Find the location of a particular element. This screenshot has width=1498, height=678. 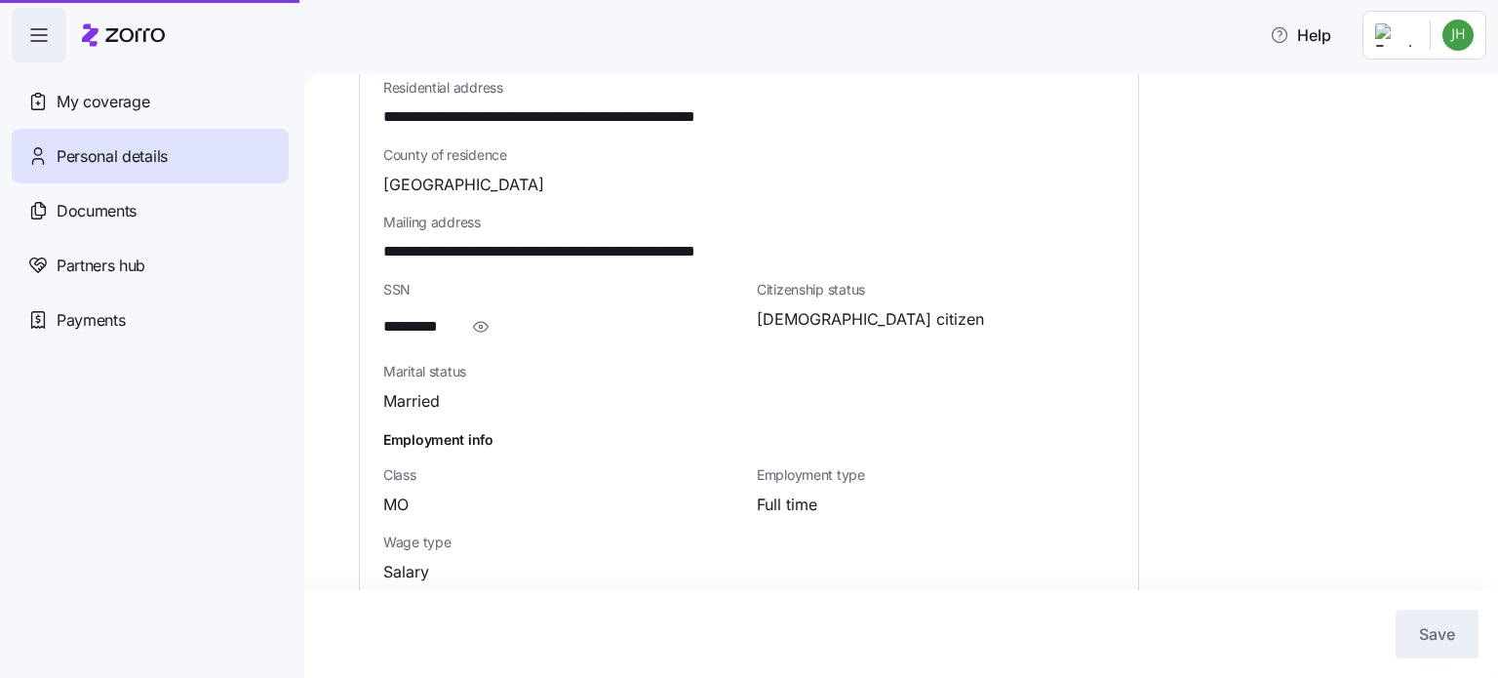

span: Employment type is located at coordinates (935, 475).